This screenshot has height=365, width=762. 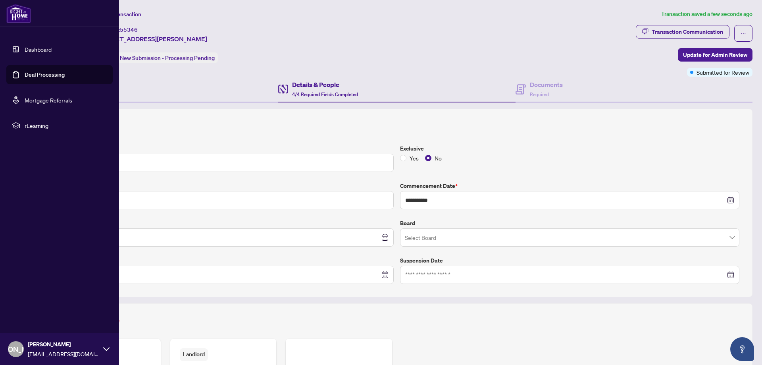 I want to click on span: No, so click(x=438, y=158).